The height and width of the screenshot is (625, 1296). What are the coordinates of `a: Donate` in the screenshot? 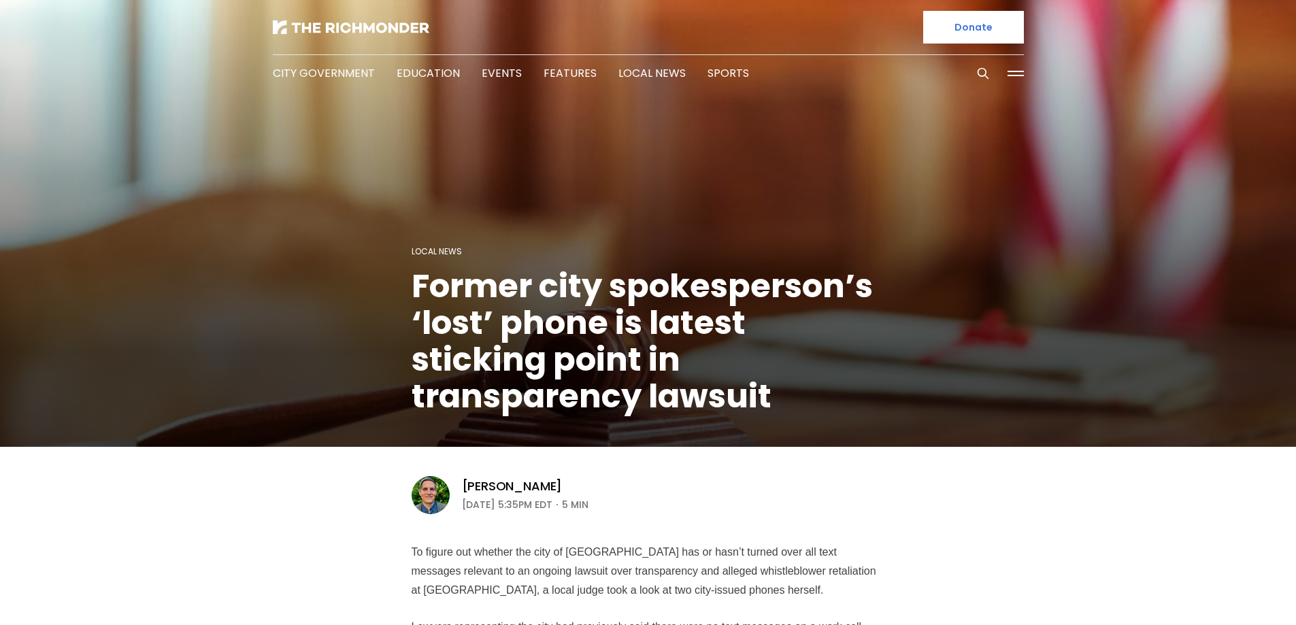 It's located at (973, 27).